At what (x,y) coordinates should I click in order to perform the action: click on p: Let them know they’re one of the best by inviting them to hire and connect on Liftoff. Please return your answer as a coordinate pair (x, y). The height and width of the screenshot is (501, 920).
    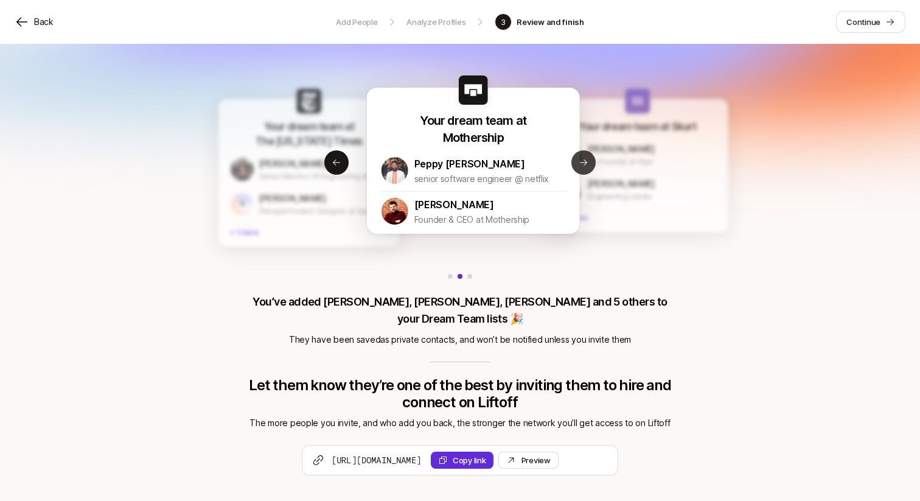
    Looking at the image, I should click on (460, 394).